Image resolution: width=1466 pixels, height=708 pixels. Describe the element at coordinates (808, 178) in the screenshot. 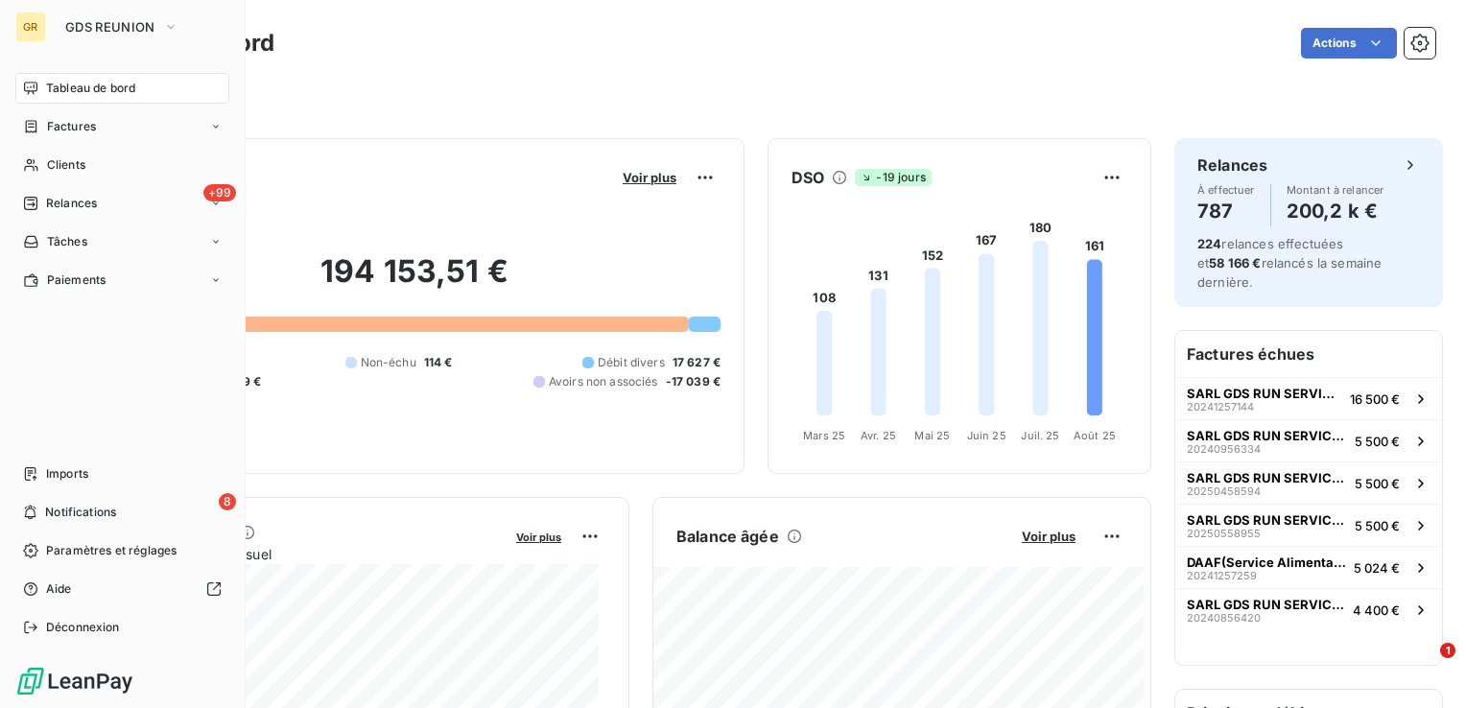

I see `h6: DSO` at that location.